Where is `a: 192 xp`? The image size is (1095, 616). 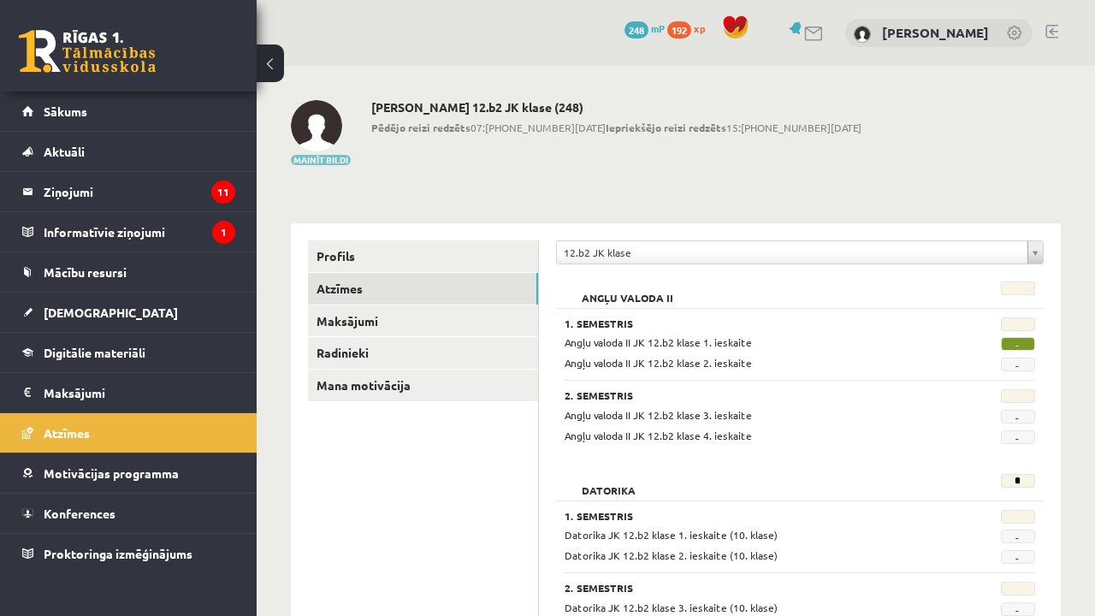 a: 192 xp is located at coordinates (690, 28).